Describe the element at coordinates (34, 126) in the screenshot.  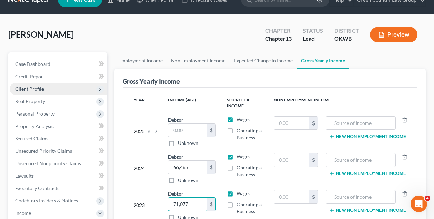
I see `span: Property Analysis` at that location.